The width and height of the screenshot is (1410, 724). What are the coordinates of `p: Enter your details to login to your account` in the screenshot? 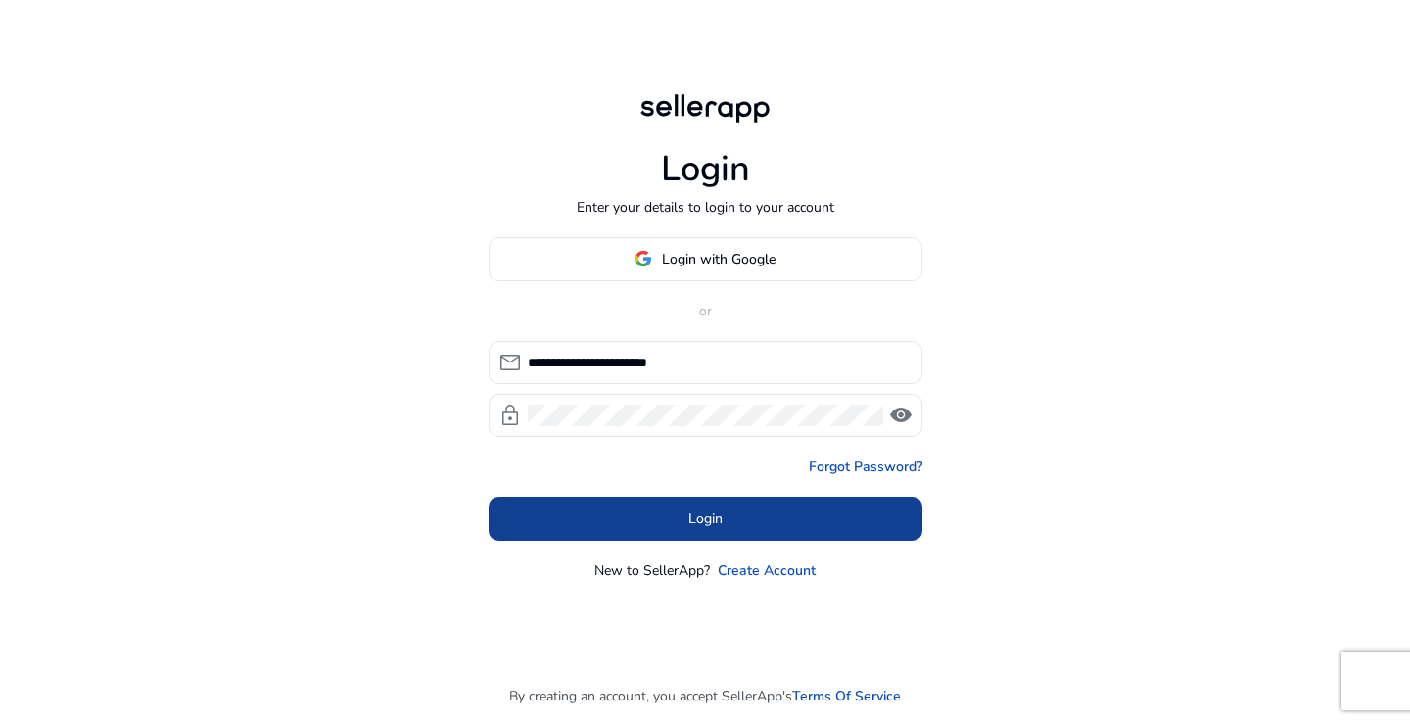 It's located at (705, 207).